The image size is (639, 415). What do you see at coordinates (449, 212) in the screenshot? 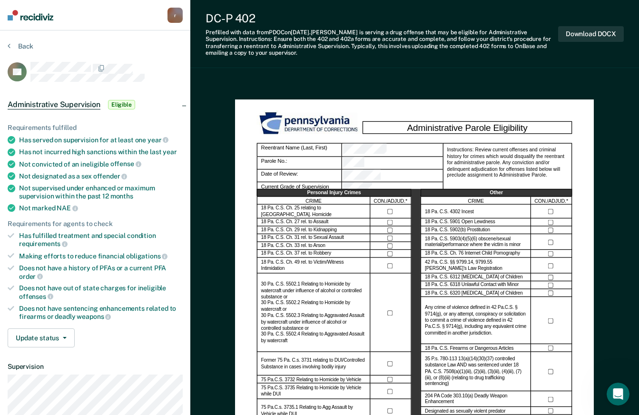
I see `label: 18 Pa. C.S. 4302 Incest` at bounding box center [449, 212].